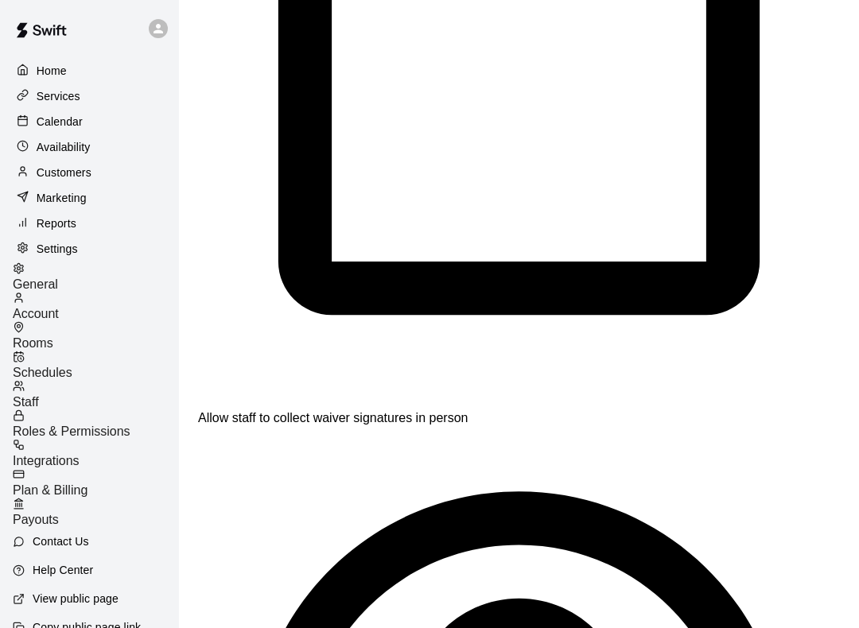  What do you see at coordinates (89, 173) in the screenshot?
I see `div: Customers` at bounding box center [89, 173].